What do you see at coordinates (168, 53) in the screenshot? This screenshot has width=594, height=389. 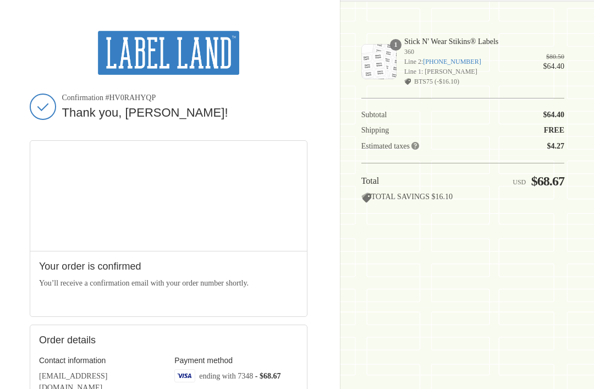 I see `img: Label Land` at bounding box center [168, 53].